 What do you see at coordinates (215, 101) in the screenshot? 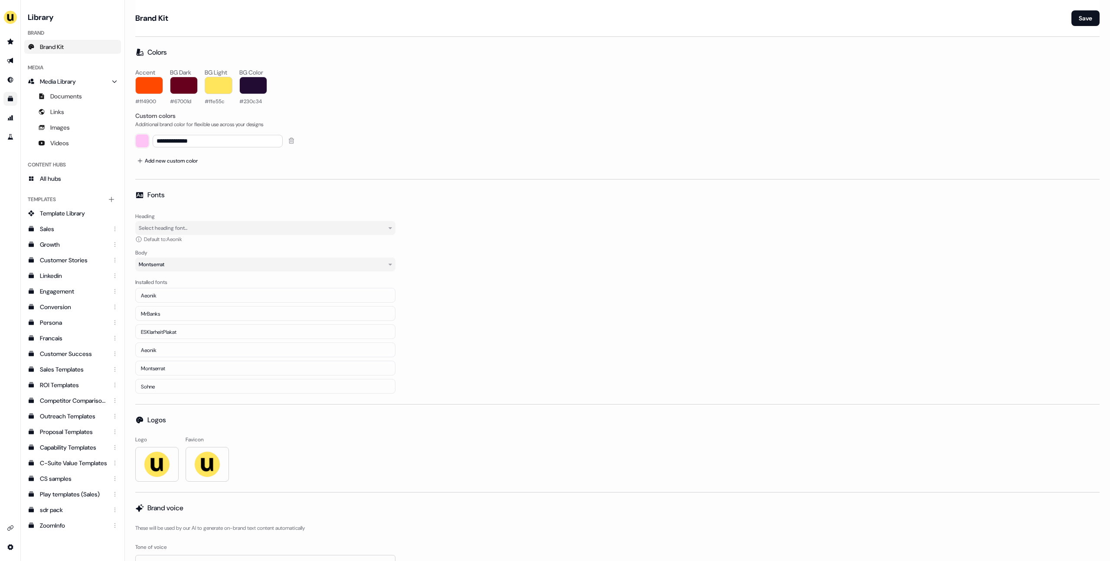
I see `span: #ffe55c` at bounding box center [215, 101].